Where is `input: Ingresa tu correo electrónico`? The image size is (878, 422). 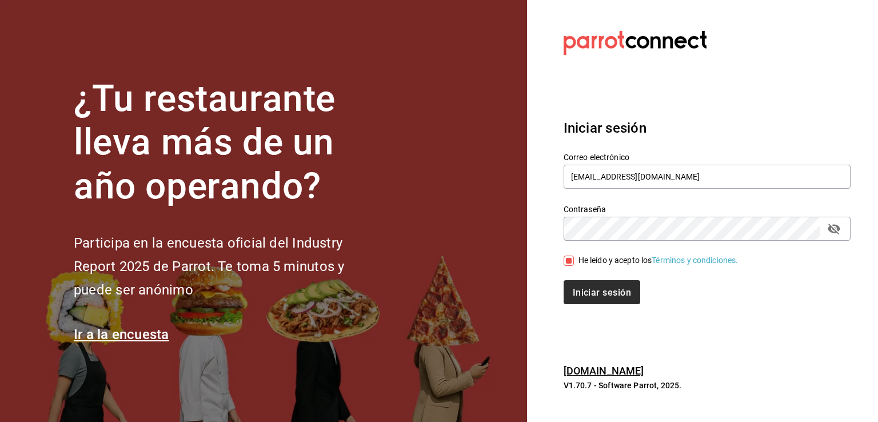
input: Ingresa tu correo electrónico is located at coordinates (707, 177).